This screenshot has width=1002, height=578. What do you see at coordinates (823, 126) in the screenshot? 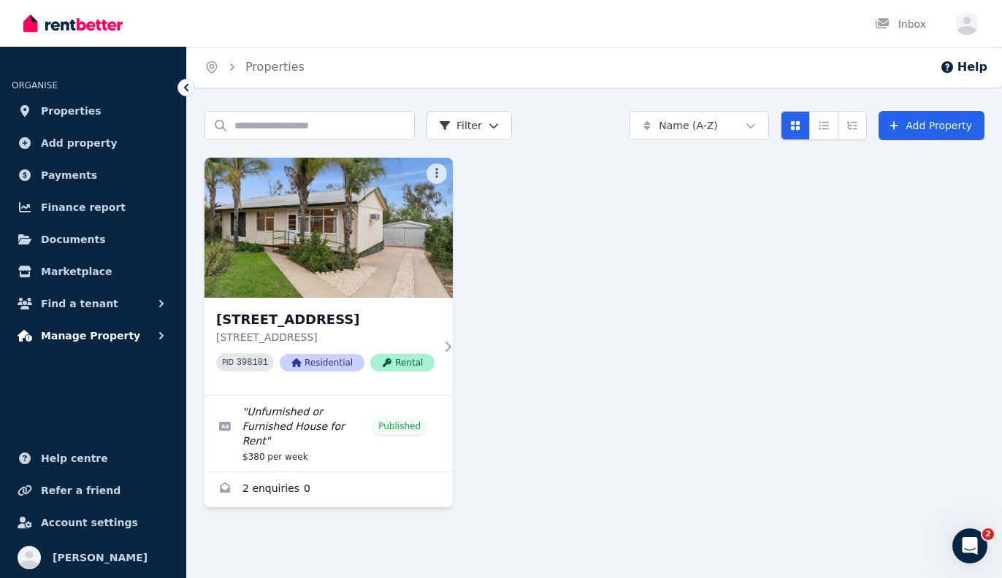
I see `button: Compact list view` at bounding box center [823, 126].